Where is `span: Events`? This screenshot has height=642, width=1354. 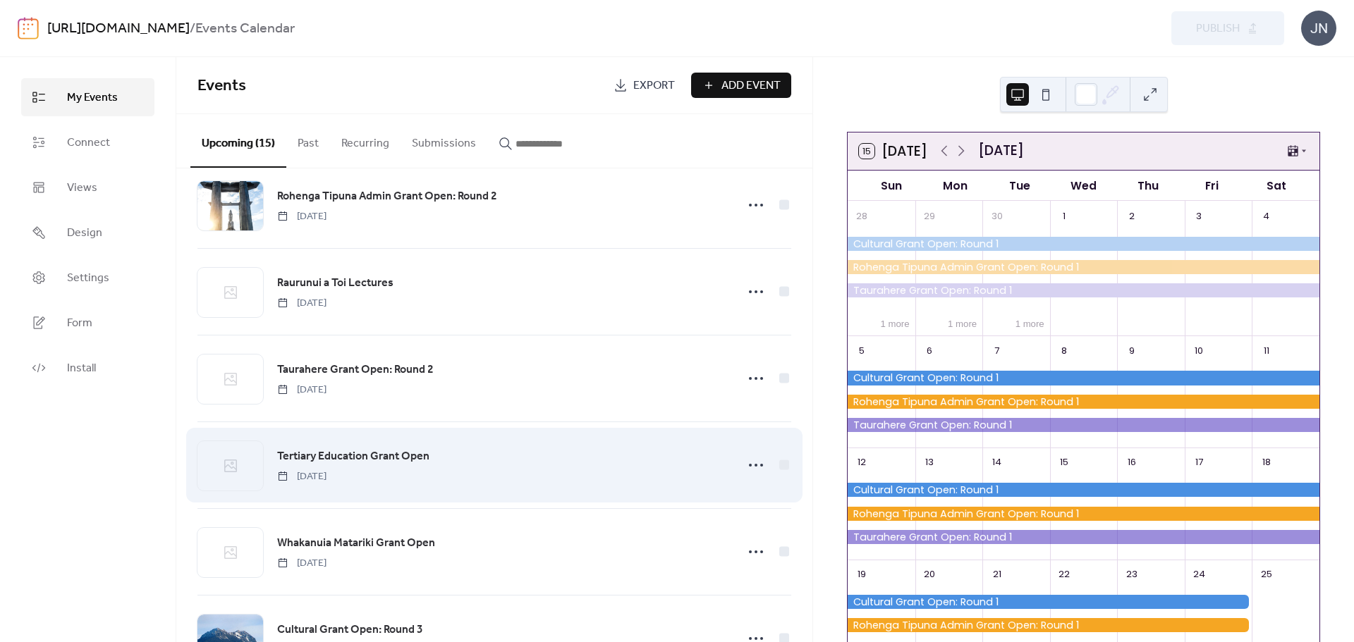 span: Events is located at coordinates (221, 86).